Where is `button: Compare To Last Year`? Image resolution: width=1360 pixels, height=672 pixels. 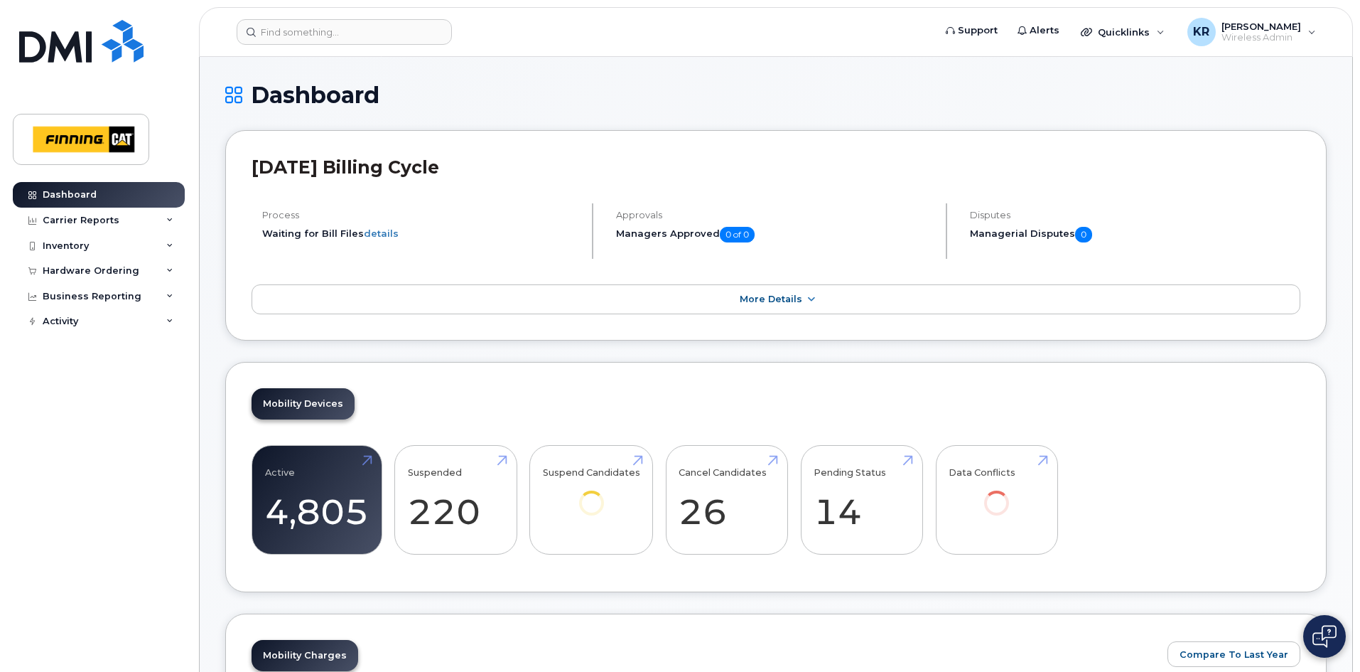
button: Compare To Last Year is located at coordinates (1234, 654).